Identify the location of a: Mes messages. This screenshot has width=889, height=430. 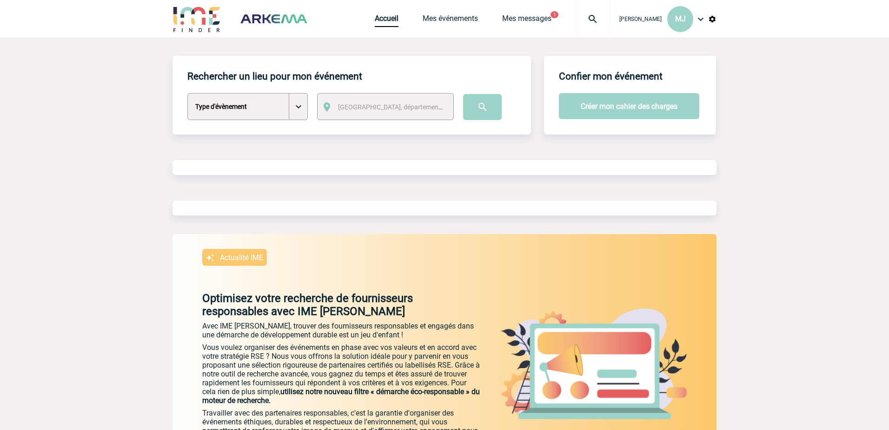
(527, 20).